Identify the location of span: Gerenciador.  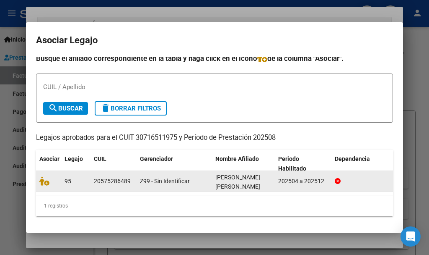
(156, 159).